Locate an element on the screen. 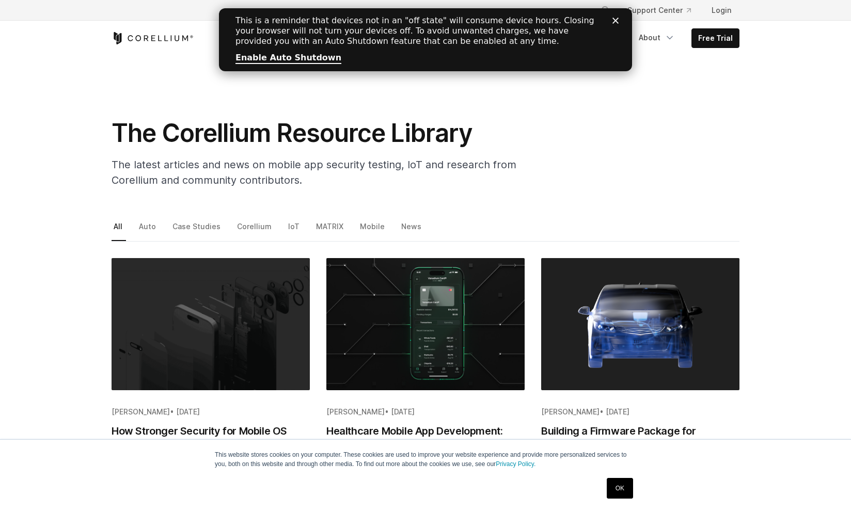 This screenshot has width=851, height=512. a: Free Trial is located at coordinates (715, 38).